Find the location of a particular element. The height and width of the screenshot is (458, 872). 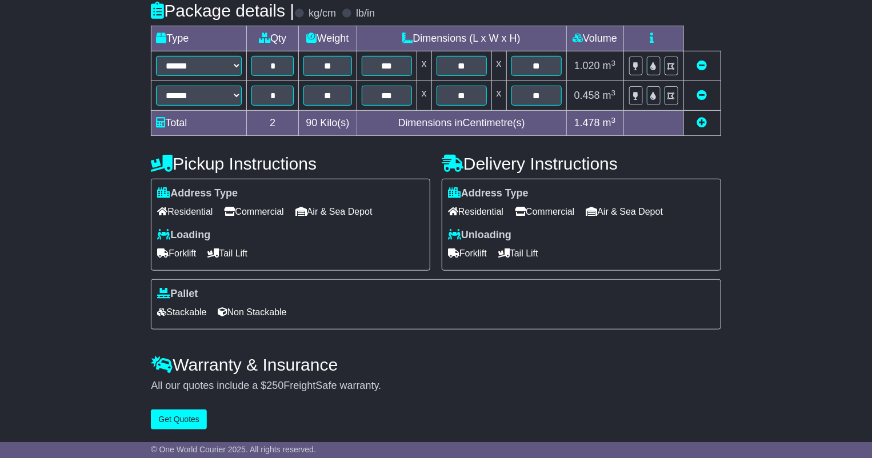

td: 2 is located at coordinates (273, 123).